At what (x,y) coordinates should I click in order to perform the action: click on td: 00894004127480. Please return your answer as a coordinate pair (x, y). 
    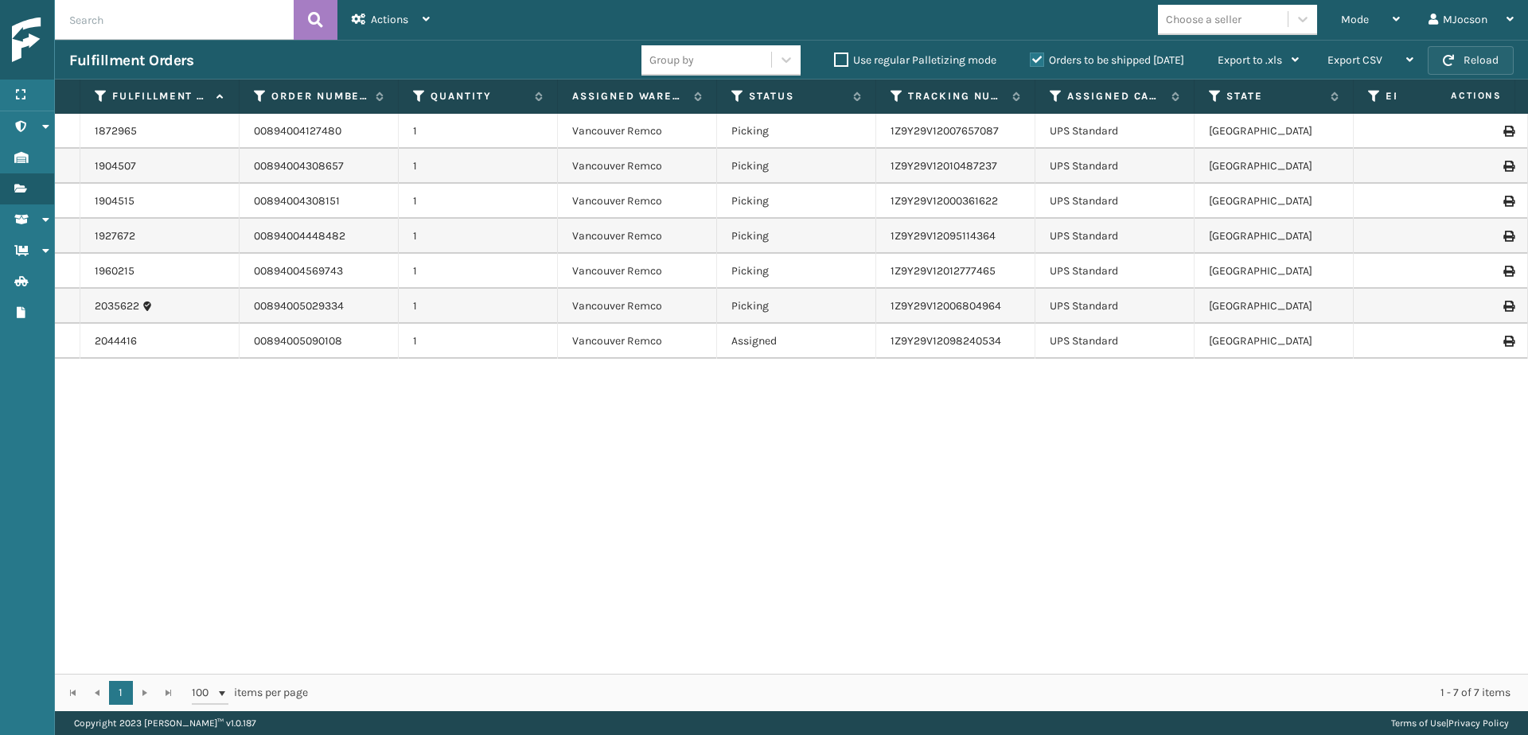
    Looking at the image, I should click on (319, 131).